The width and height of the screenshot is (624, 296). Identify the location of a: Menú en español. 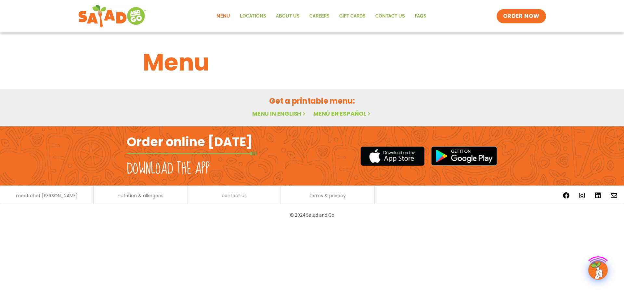
(343, 113).